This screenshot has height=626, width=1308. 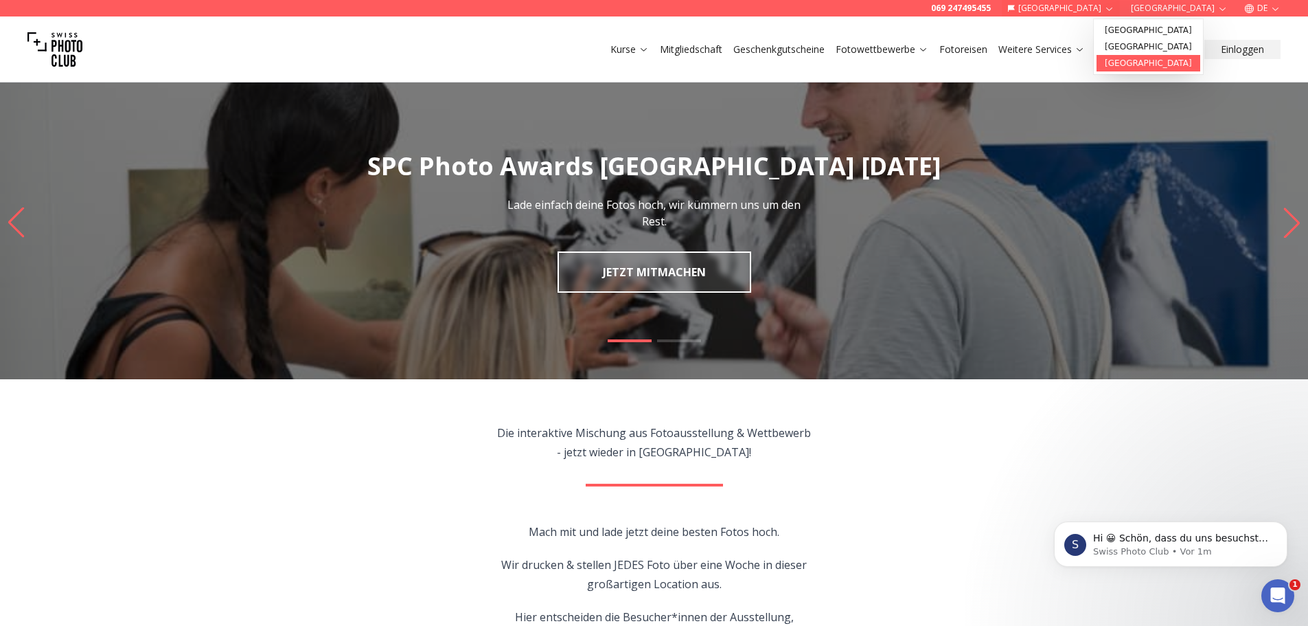 I want to click on p: Hi 😀 Schön, dass du uns besuchst. Stell' uns gerne jederzeit Fragen oder hinterlasse ein Feedback., so click(x=148, y=46).